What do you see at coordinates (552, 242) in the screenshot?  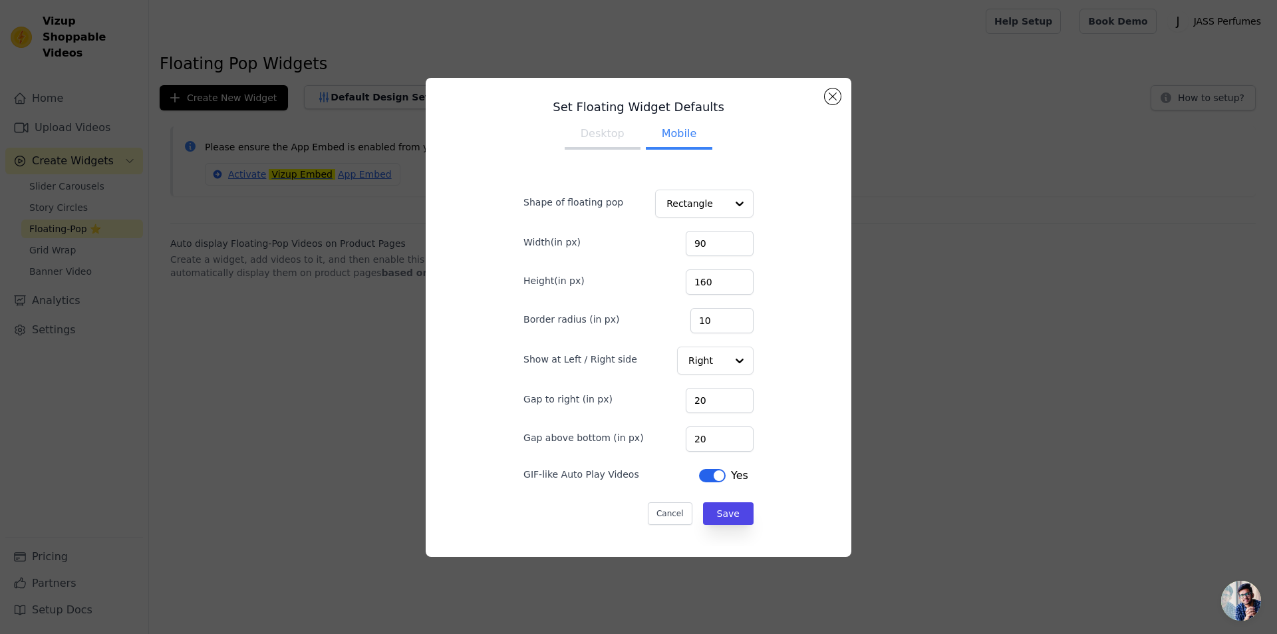 I see `label: Width(in px)` at bounding box center [552, 242].